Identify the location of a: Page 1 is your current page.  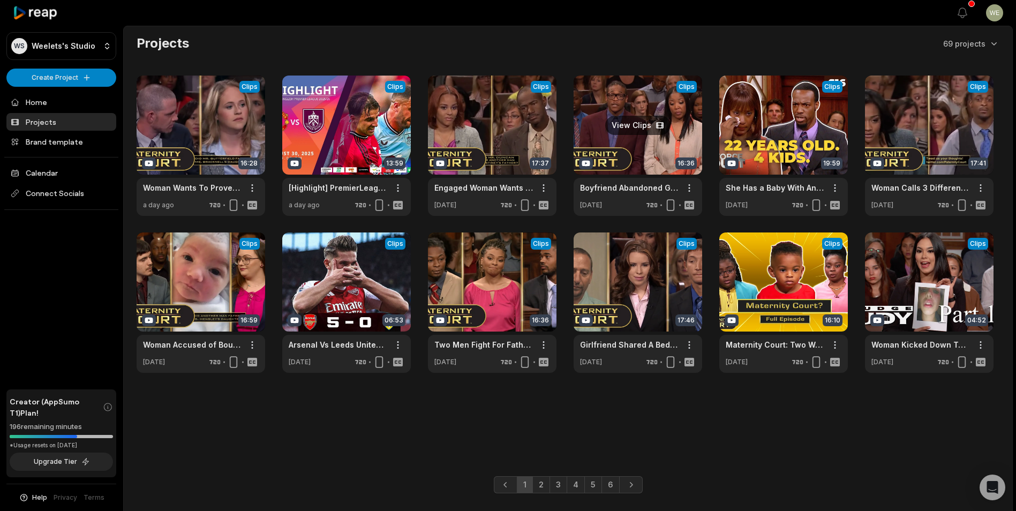
(525, 485).